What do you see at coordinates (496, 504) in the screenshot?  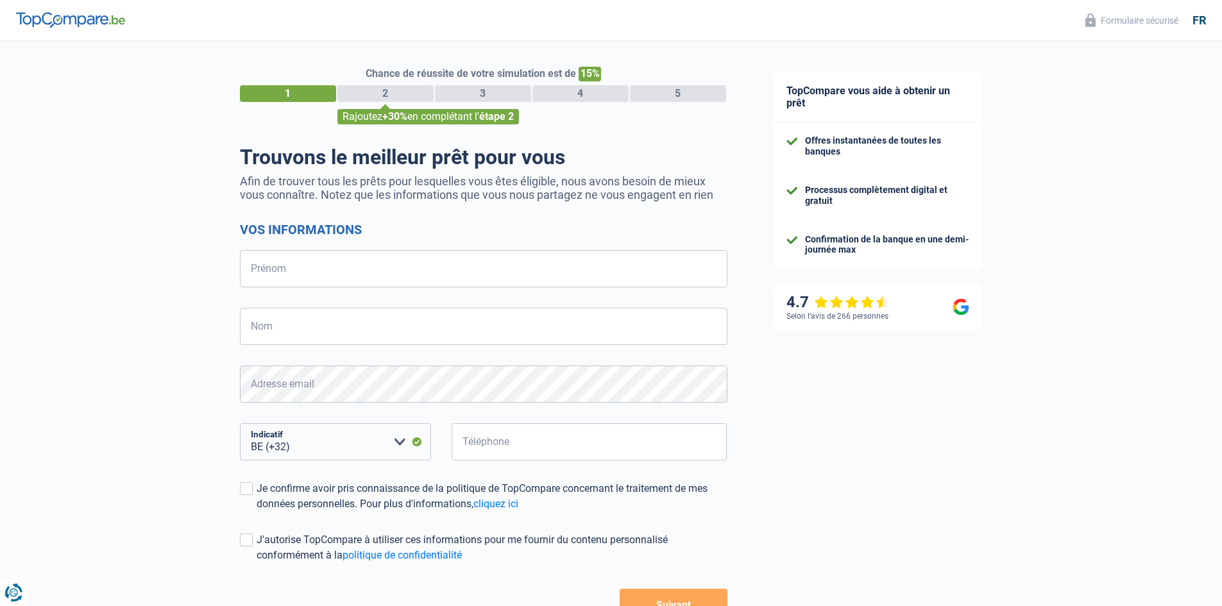 I see `a: cliquez ici` at bounding box center [496, 504].